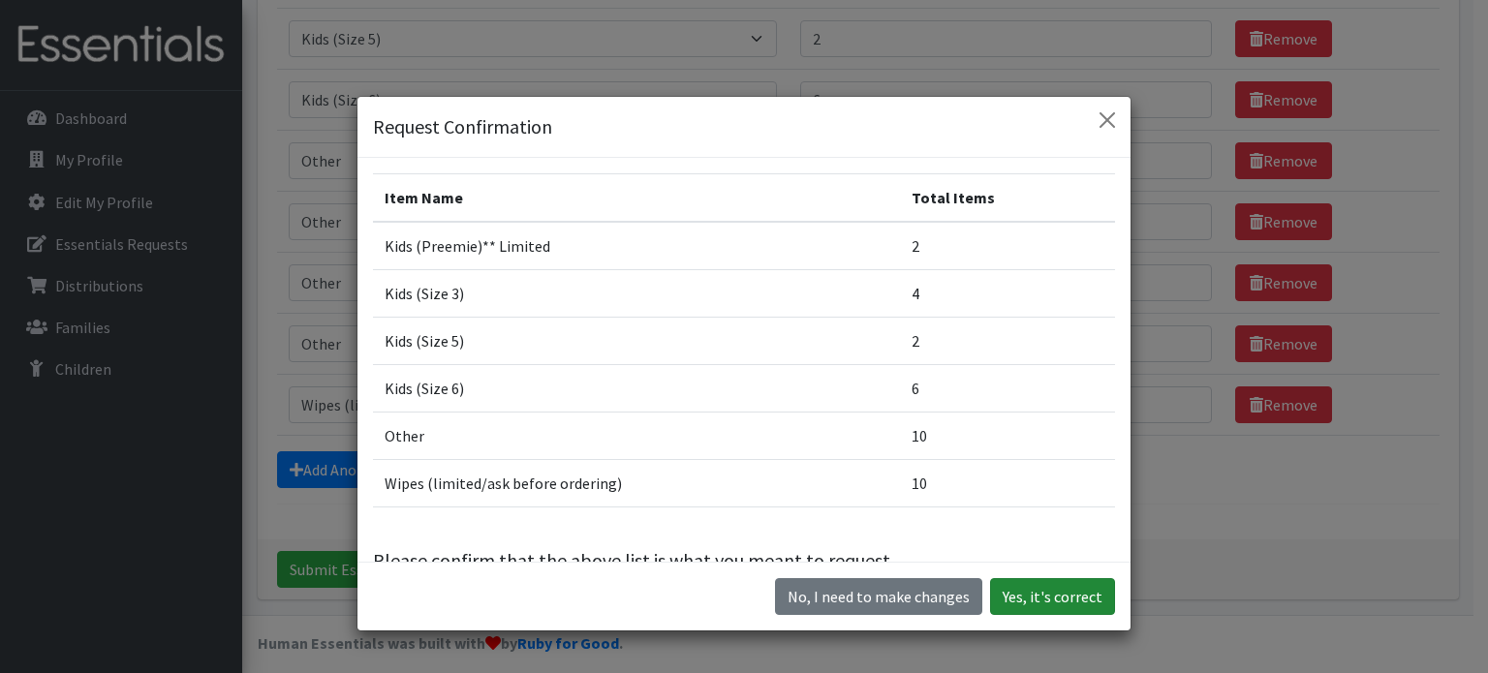 The image size is (1488, 673). Describe the element at coordinates (1107, 120) in the screenshot. I see `button: Close` at that location.